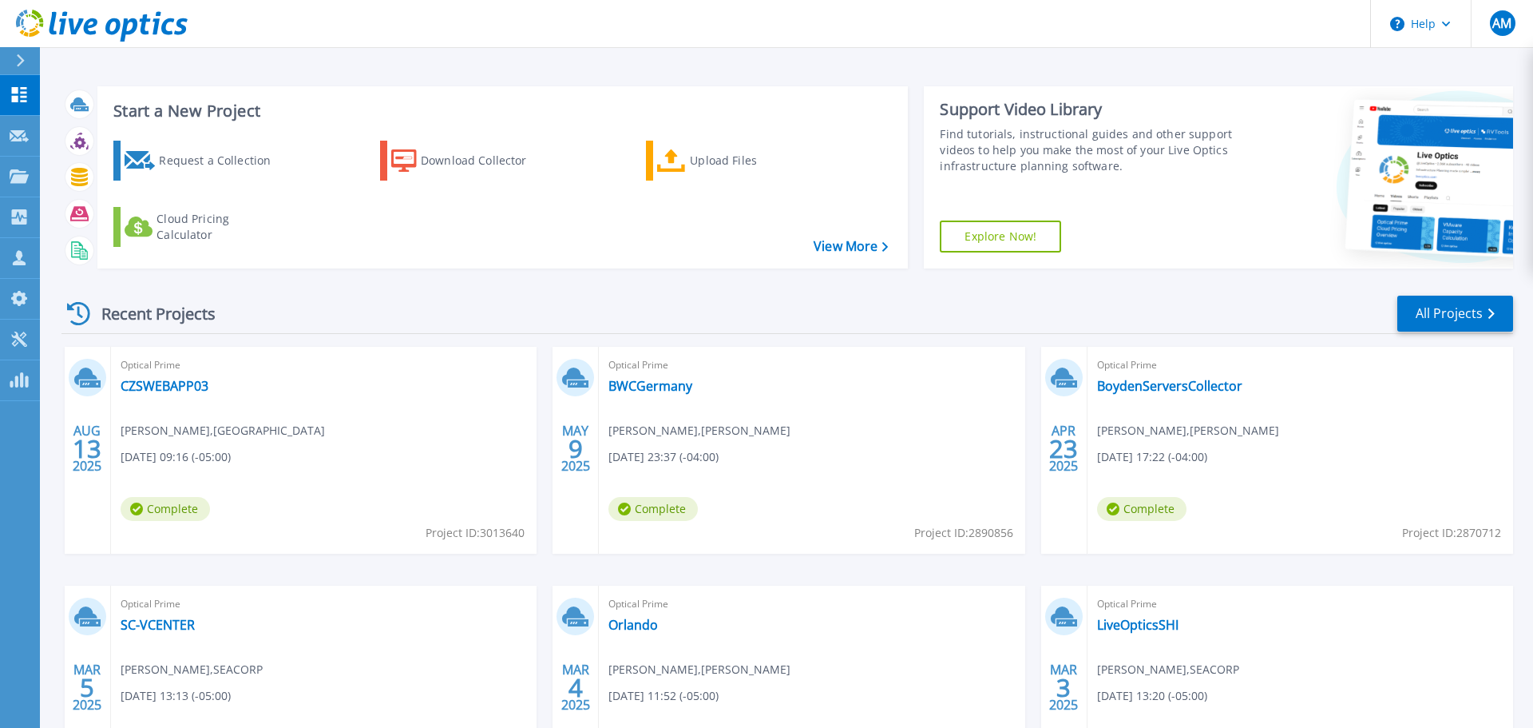 This screenshot has width=1533, height=728. Describe the element at coordinates (1455, 313) in the screenshot. I see `a: All Projects` at that location.